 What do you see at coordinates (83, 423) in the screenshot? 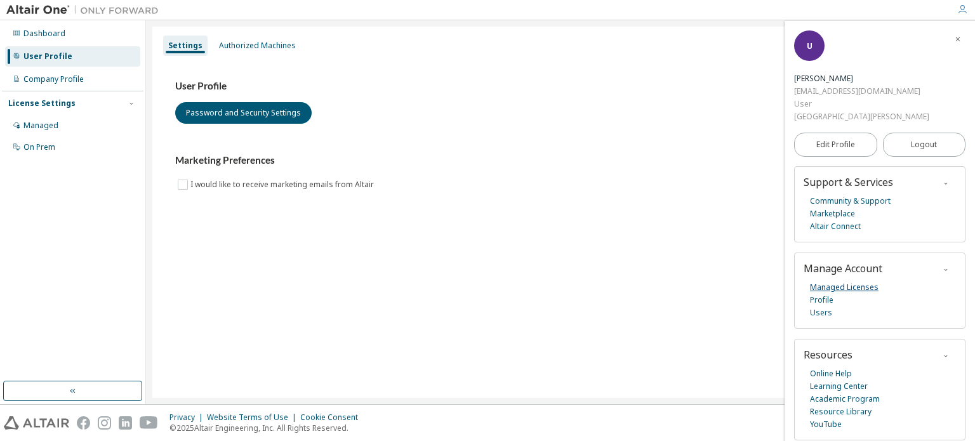
I see `img: facebook.svg` at bounding box center [83, 423].